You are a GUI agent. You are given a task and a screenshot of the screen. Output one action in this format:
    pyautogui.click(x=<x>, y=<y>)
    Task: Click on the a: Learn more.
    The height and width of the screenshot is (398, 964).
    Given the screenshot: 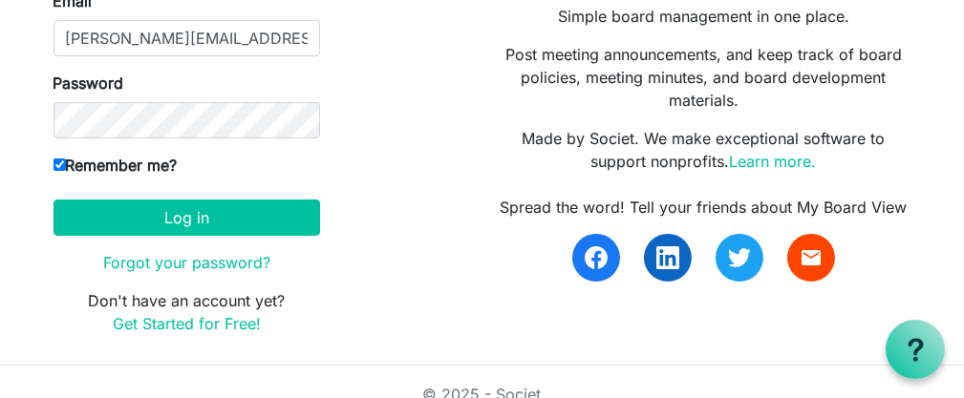 What is the action you would take?
    pyautogui.click(x=772, y=161)
    